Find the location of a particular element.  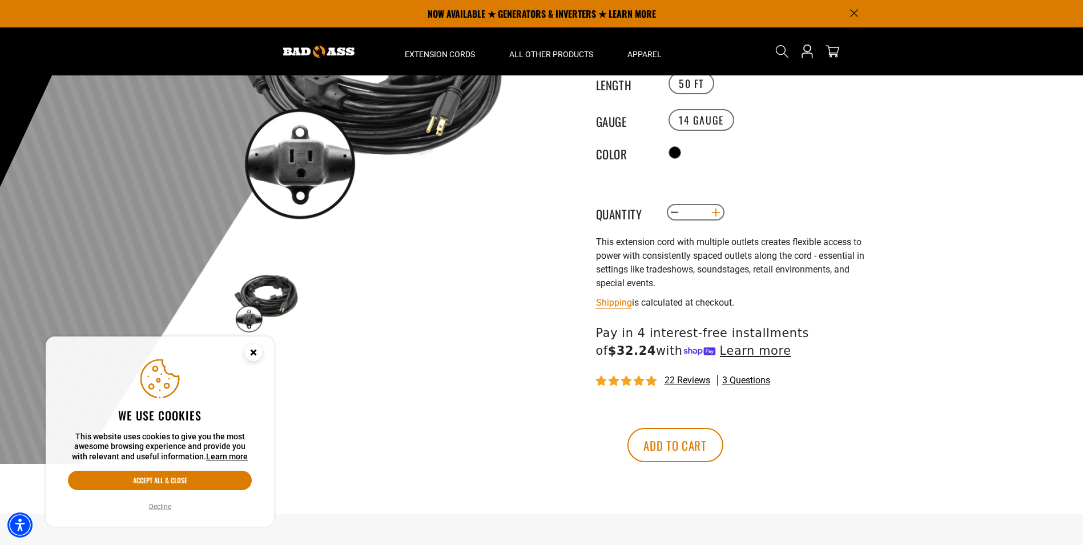

aside: Cookie Consent is located at coordinates (160, 432).